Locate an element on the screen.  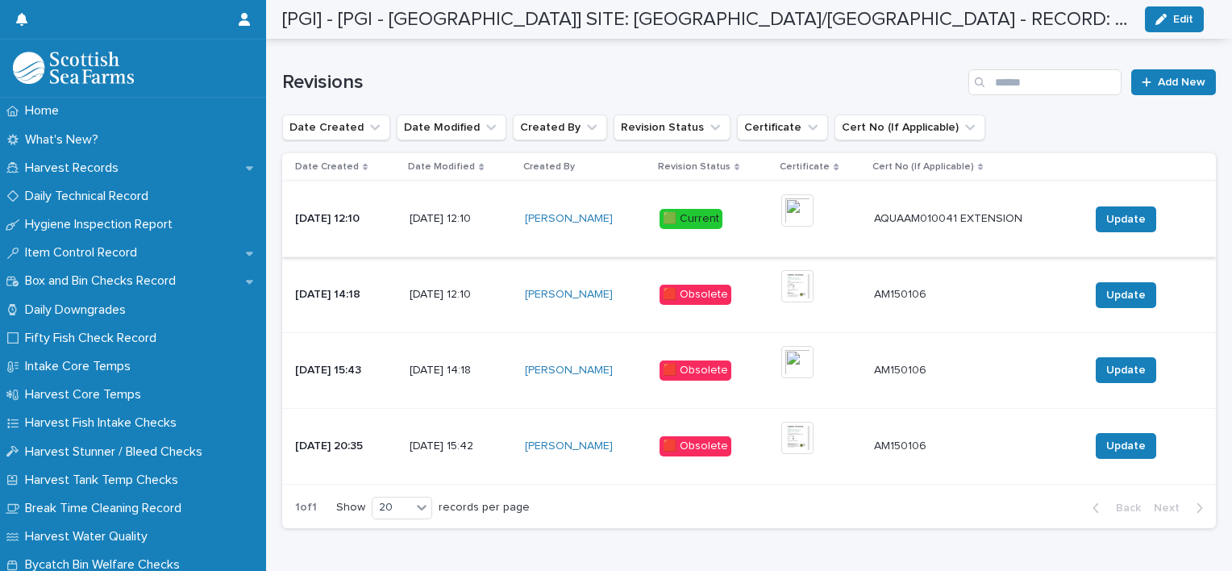
button: Date Created is located at coordinates (336, 127).